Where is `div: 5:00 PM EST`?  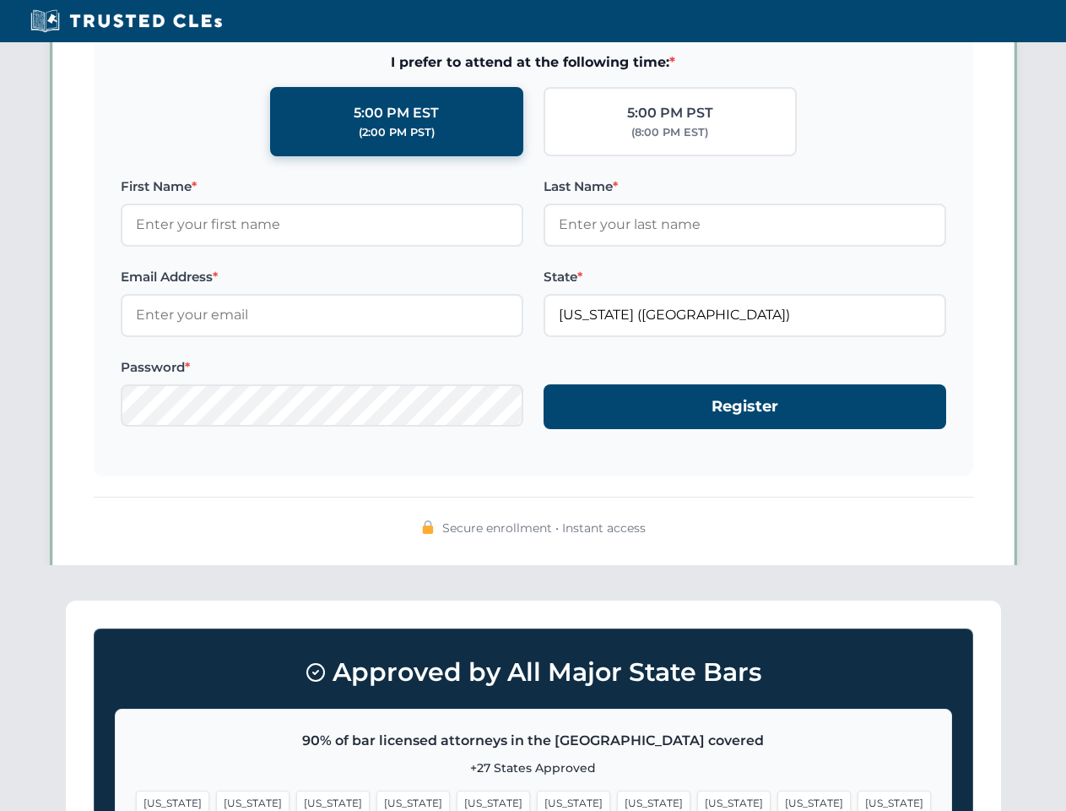 div: 5:00 PM EST is located at coordinates (396, 113).